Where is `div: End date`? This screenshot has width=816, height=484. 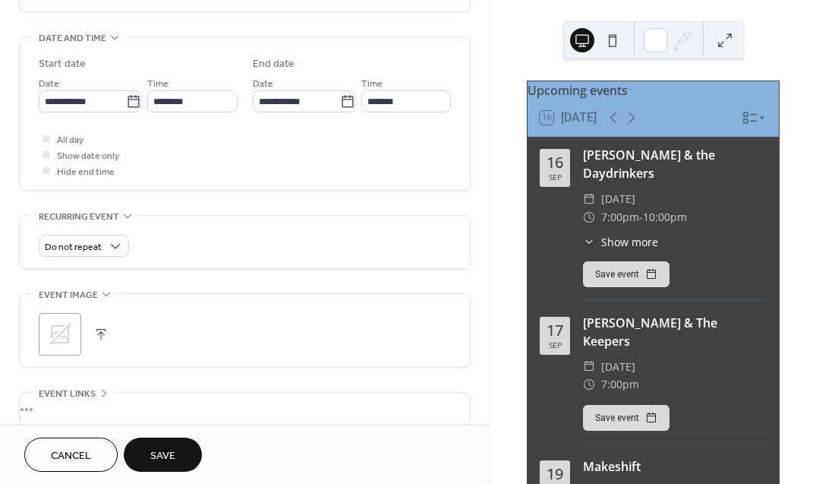
div: End date is located at coordinates (274, 64).